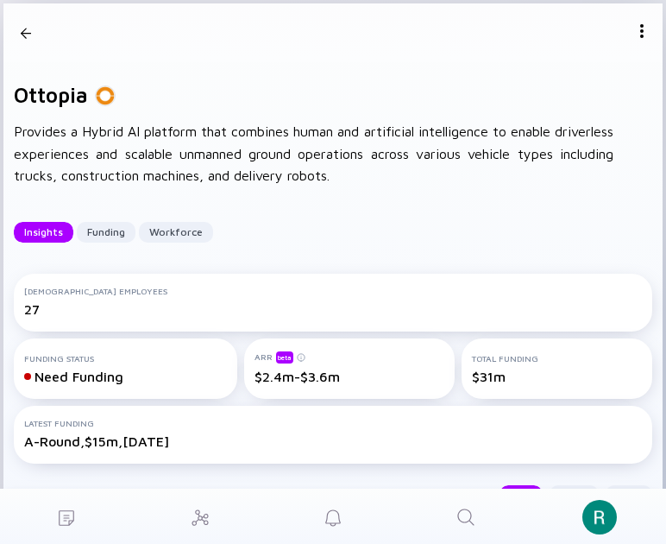 Image resolution: width=666 pixels, height=544 pixels. I want to click on div: Provides a Hybrid AI platform that combines human and artificial intelligence to enable driverles..., so click(313, 154).